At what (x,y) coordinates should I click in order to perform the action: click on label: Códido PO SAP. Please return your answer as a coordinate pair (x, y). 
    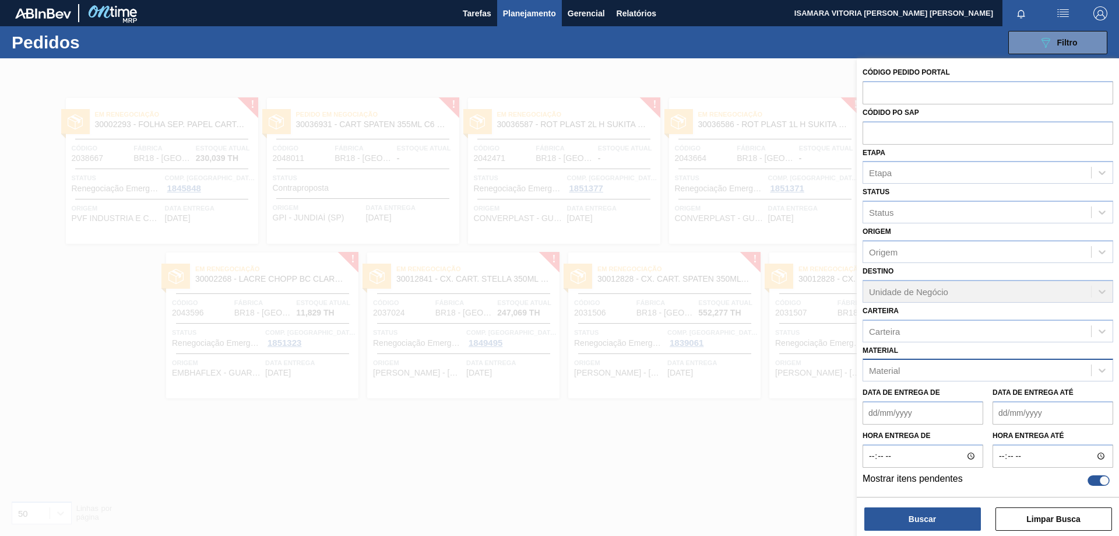
    Looking at the image, I should click on (891, 113).